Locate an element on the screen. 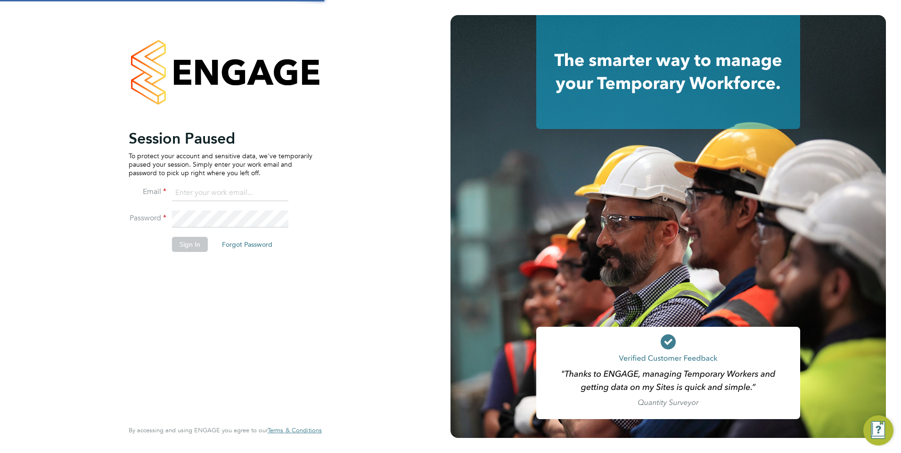 The height and width of the screenshot is (453, 901). span: By accessing and using ENGAGE you agree to our is located at coordinates (225, 430).